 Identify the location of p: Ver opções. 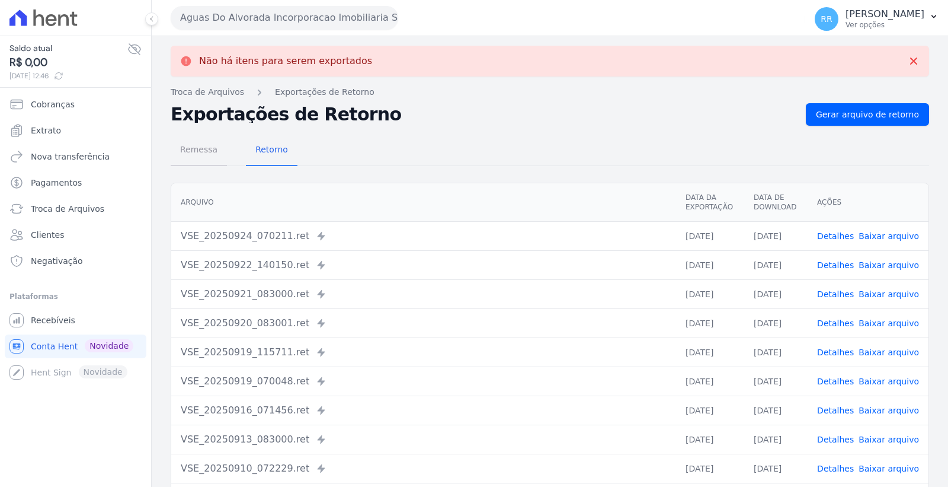
(885, 25).